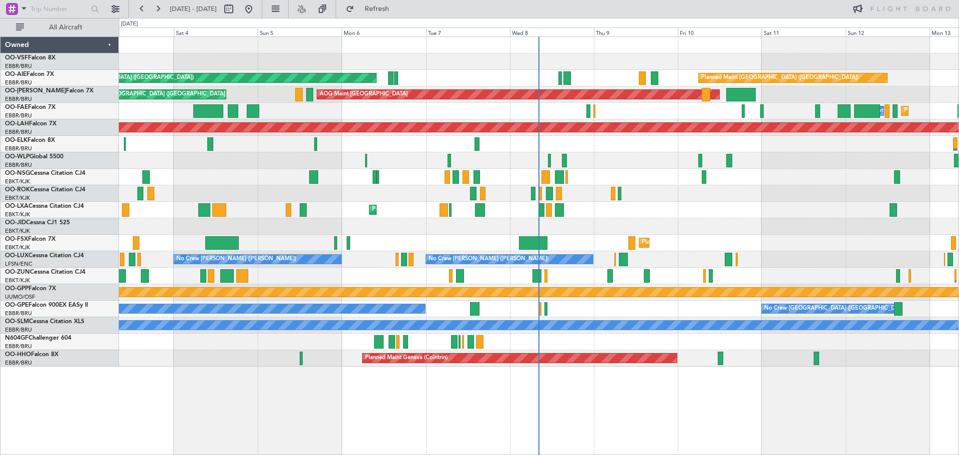  What do you see at coordinates (34, 157) in the screenshot?
I see `a: OO-WLPGlobal 5500` at bounding box center [34, 157].